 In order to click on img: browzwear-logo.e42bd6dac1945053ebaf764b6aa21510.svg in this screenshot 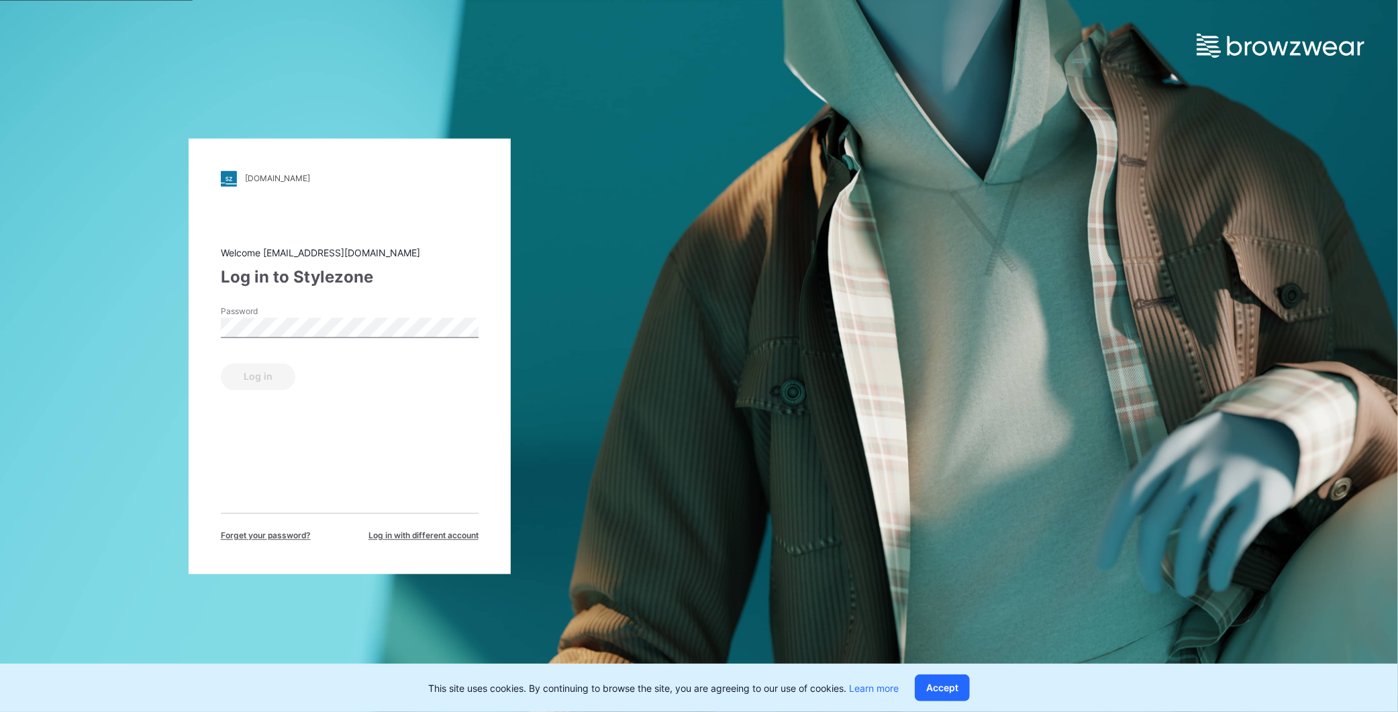, I will do `click(1281, 46)`.